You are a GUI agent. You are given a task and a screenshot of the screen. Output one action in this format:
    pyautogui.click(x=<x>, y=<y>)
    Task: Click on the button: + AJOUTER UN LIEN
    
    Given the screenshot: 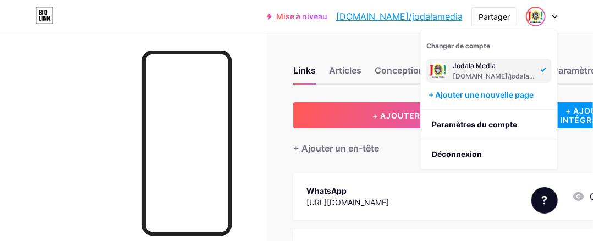 What is the action you would take?
    pyautogui.click(x=414, y=115)
    